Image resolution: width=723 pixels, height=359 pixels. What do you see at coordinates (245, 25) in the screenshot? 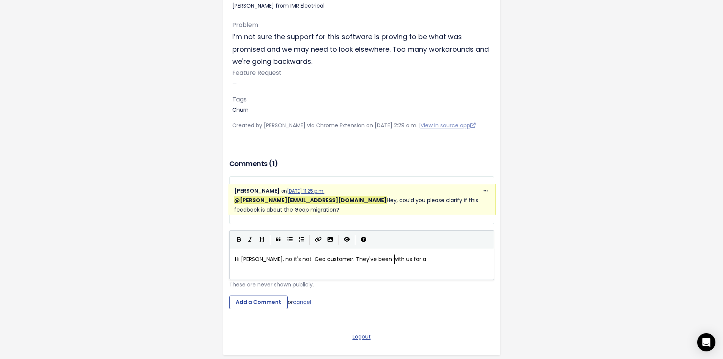
I see `span: Problem` at bounding box center [245, 25].